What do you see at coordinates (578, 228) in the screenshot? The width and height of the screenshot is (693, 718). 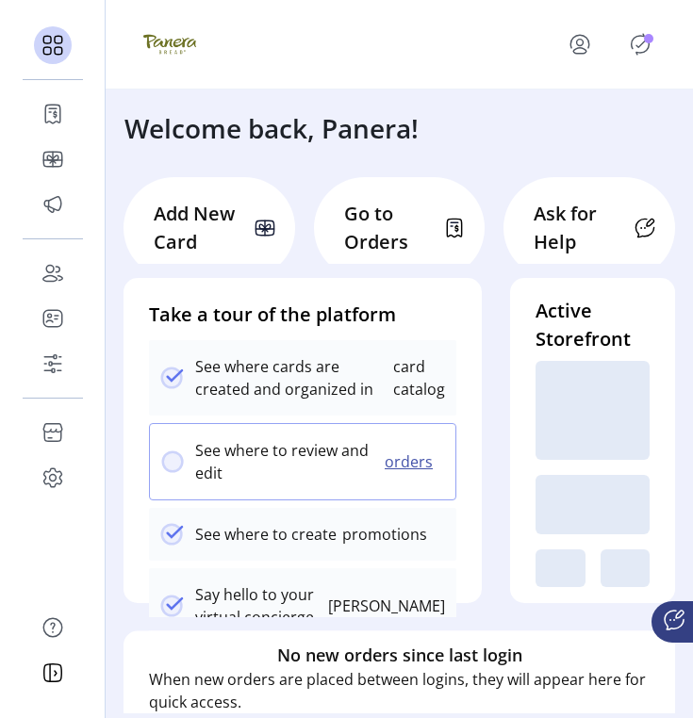 I see `p: Ask for Help` at bounding box center [578, 228].